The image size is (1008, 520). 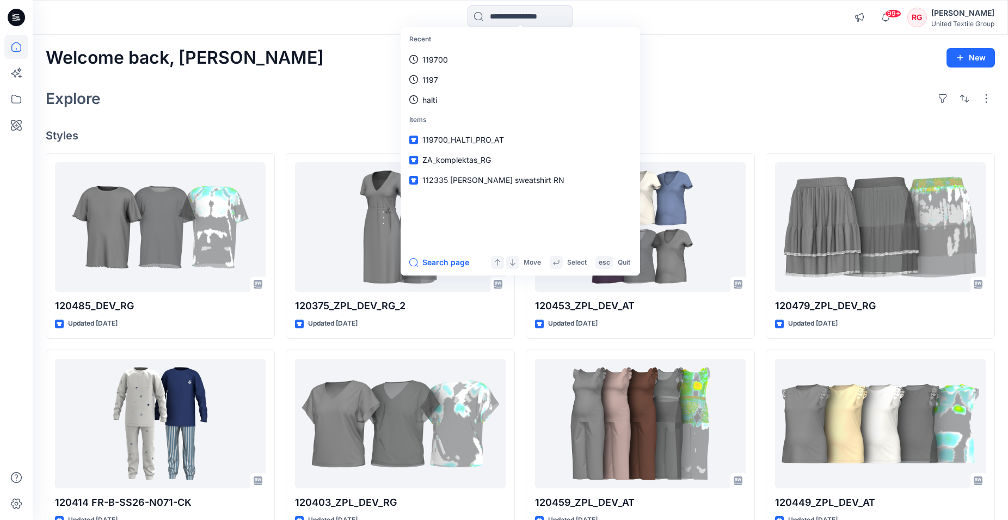 What do you see at coordinates (640, 424) in the screenshot?
I see `a: 120459_ZPL_DEV_AT` at bounding box center [640, 424].